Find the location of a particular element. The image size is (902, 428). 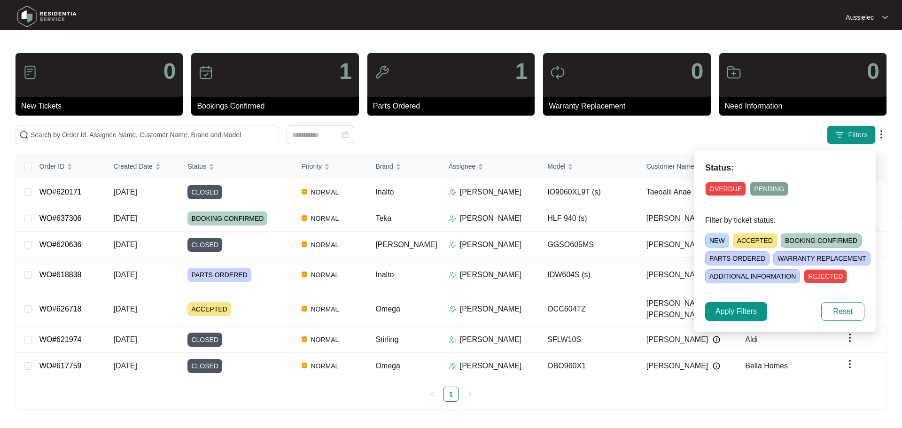

img: Info icon is located at coordinates (717, 366).